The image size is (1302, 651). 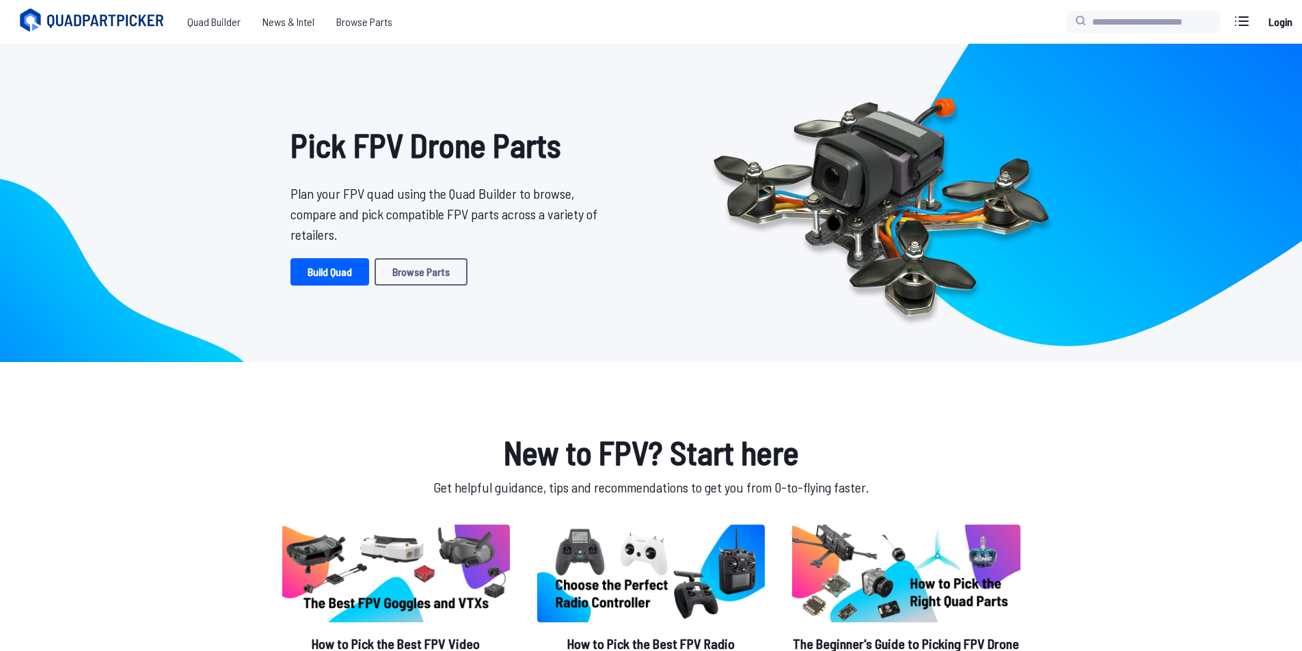 I want to click on span: Browse Parts, so click(x=364, y=22).